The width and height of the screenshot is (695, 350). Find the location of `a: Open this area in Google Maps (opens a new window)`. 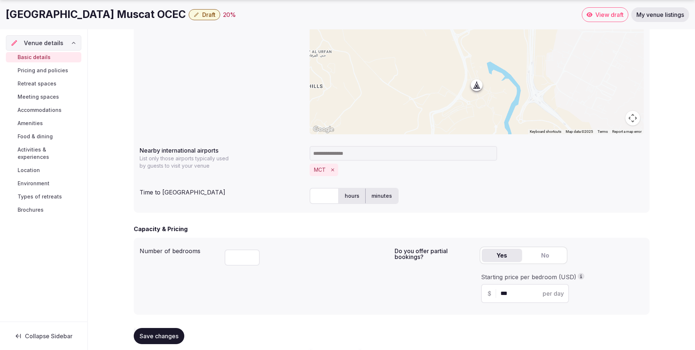

a: Open this area in Google Maps (opens a new window) is located at coordinates (324, 129).